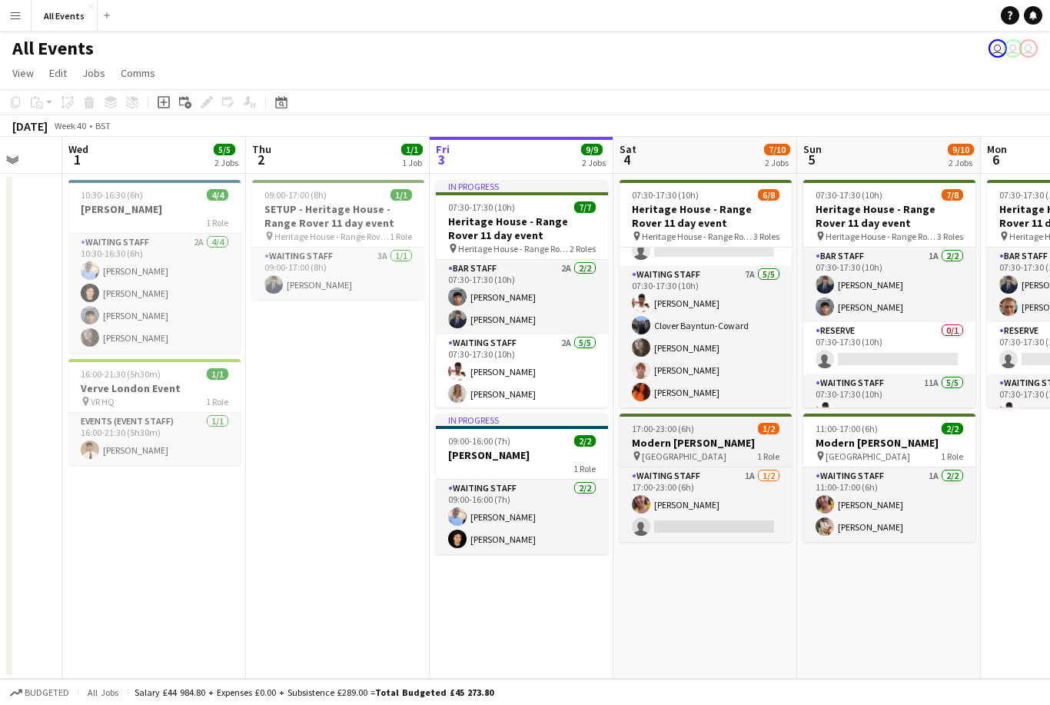 The image size is (1050, 705). Describe the element at coordinates (103, 125) in the screenshot. I see `div: BST` at that location.